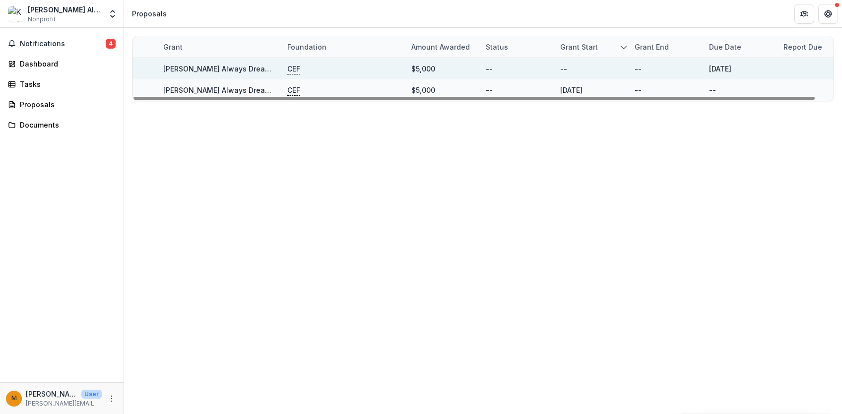  Describe the element at coordinates (803, 47) in the screenshot. I see `div: Report Due` at that location.